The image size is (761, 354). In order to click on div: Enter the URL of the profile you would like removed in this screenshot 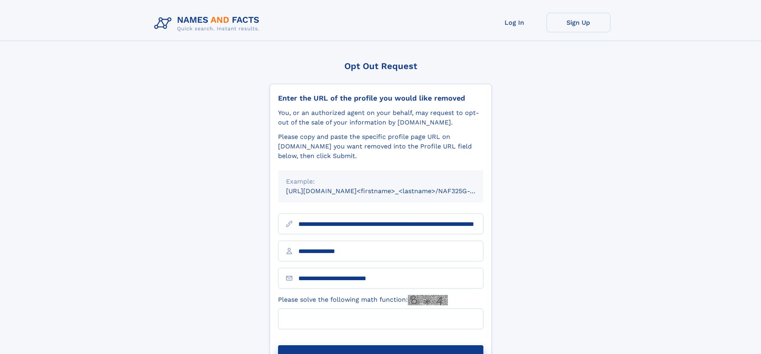, I will do `click(381, 98)`.